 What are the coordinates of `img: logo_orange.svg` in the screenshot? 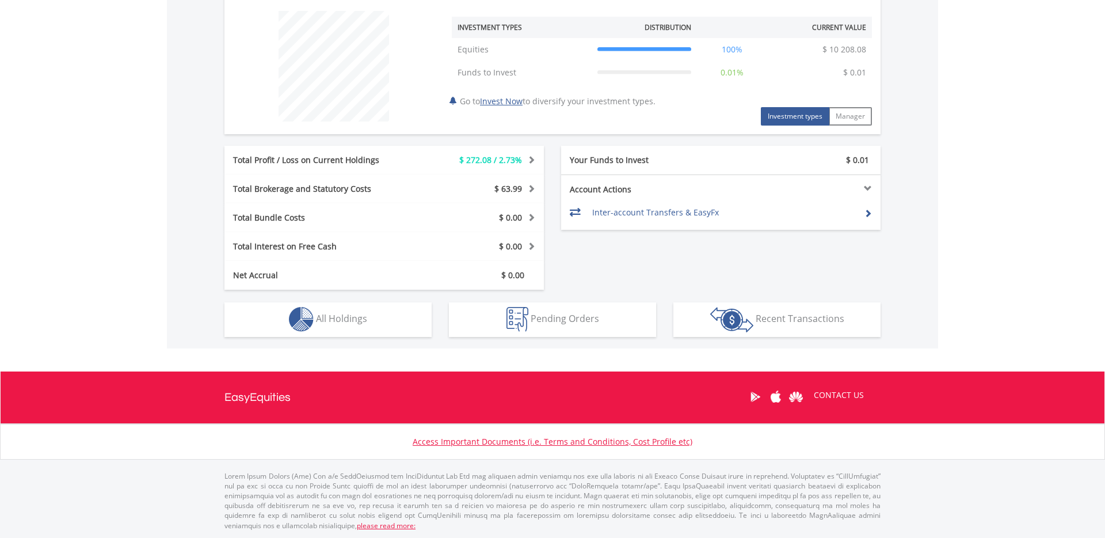 It's located at (23, 23).